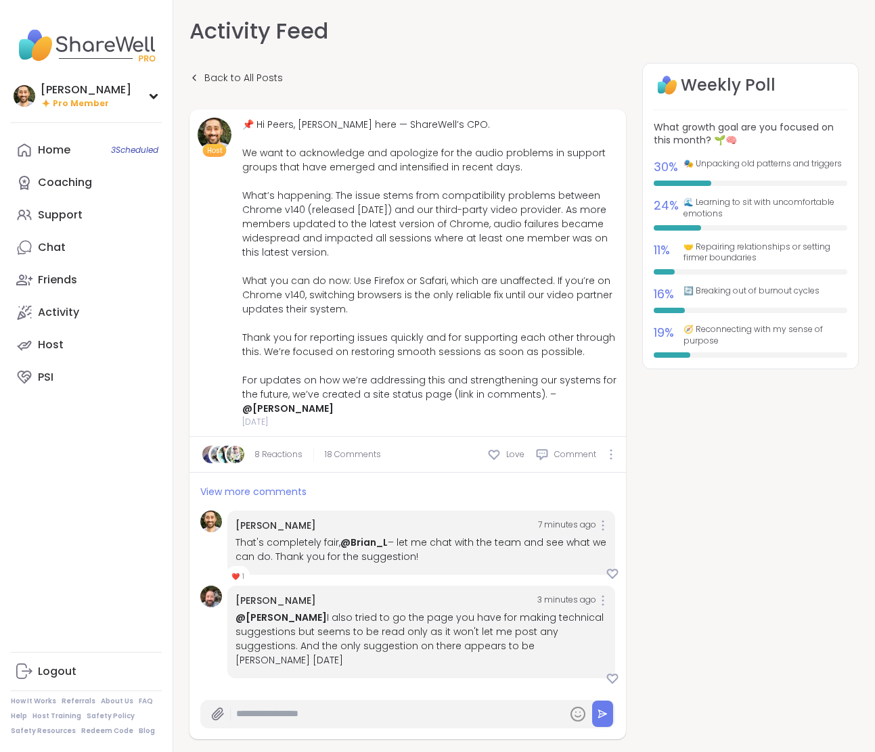 This screenshot has width=875, height=752. Describe the element at coordinates (58, 280) in the screenshot. I see `div: Friends` at that location.